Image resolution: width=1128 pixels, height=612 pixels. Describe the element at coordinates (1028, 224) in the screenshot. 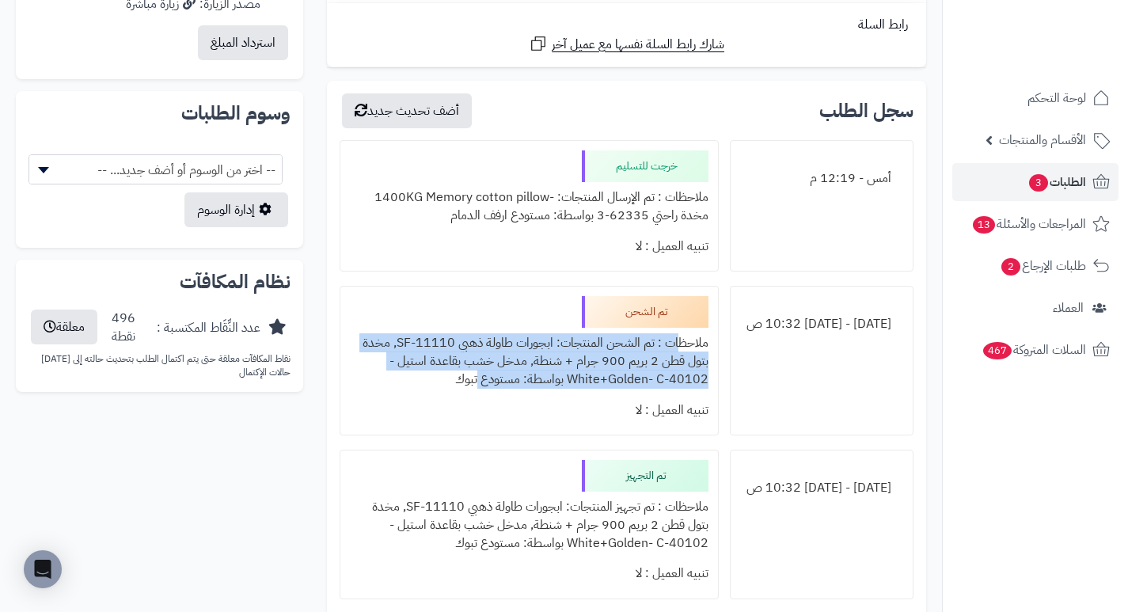

I see `span: المراجعات والأسئلة` at that location.